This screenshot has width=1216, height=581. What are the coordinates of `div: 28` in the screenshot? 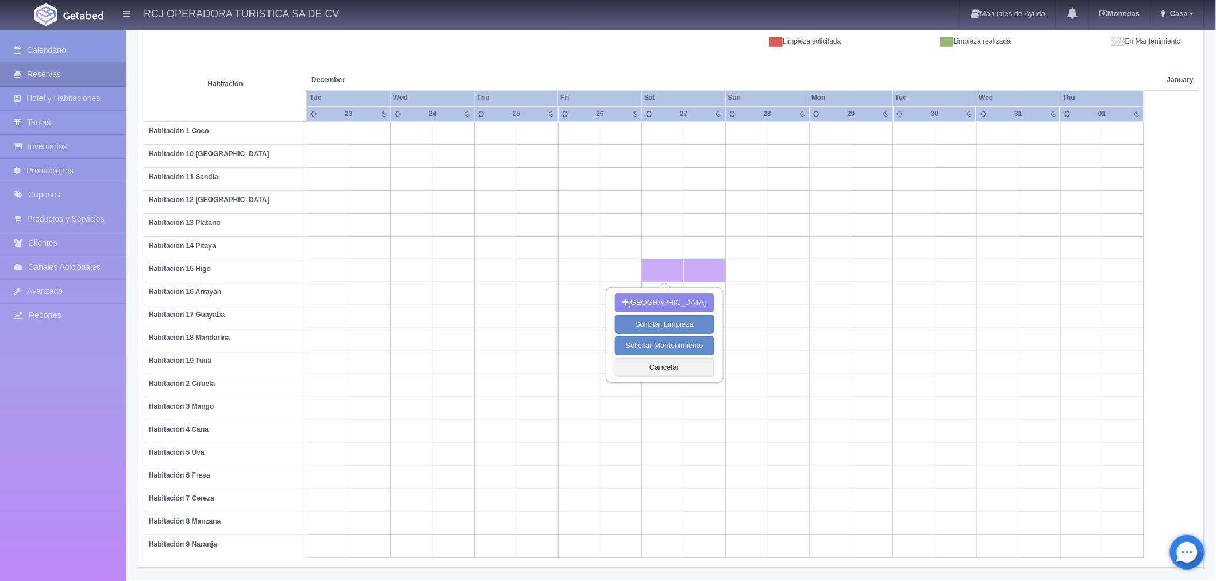 It's located at (767, 114).